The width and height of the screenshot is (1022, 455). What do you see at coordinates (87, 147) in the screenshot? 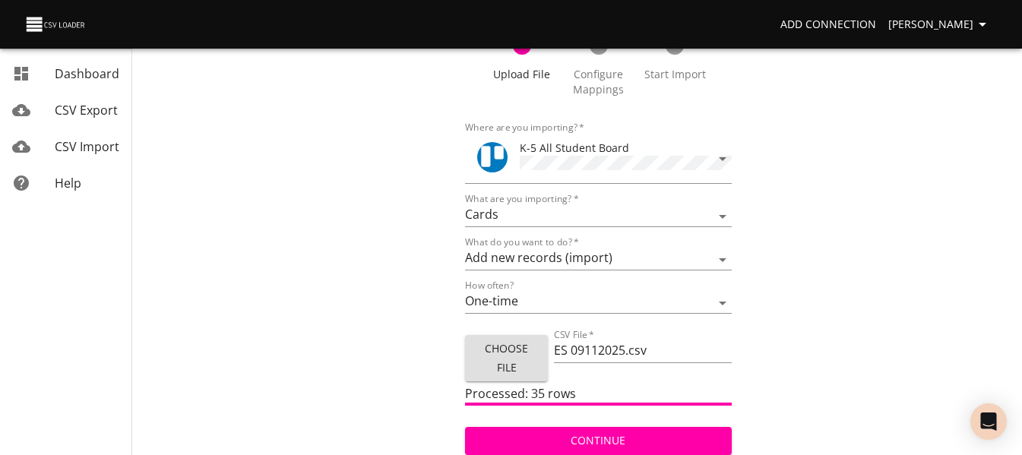
I see `span: CSV Import` at bounding box center [87, 147].